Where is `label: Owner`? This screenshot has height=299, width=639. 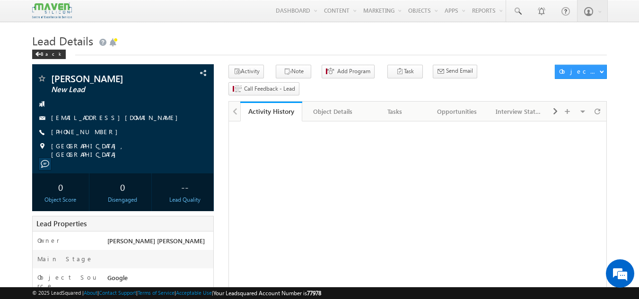
label: Owner is located at coordinates (48, 241).